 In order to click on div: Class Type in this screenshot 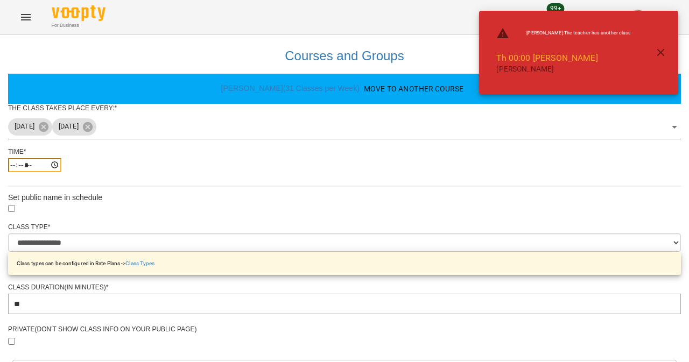, I will do `click(345, 227)`.